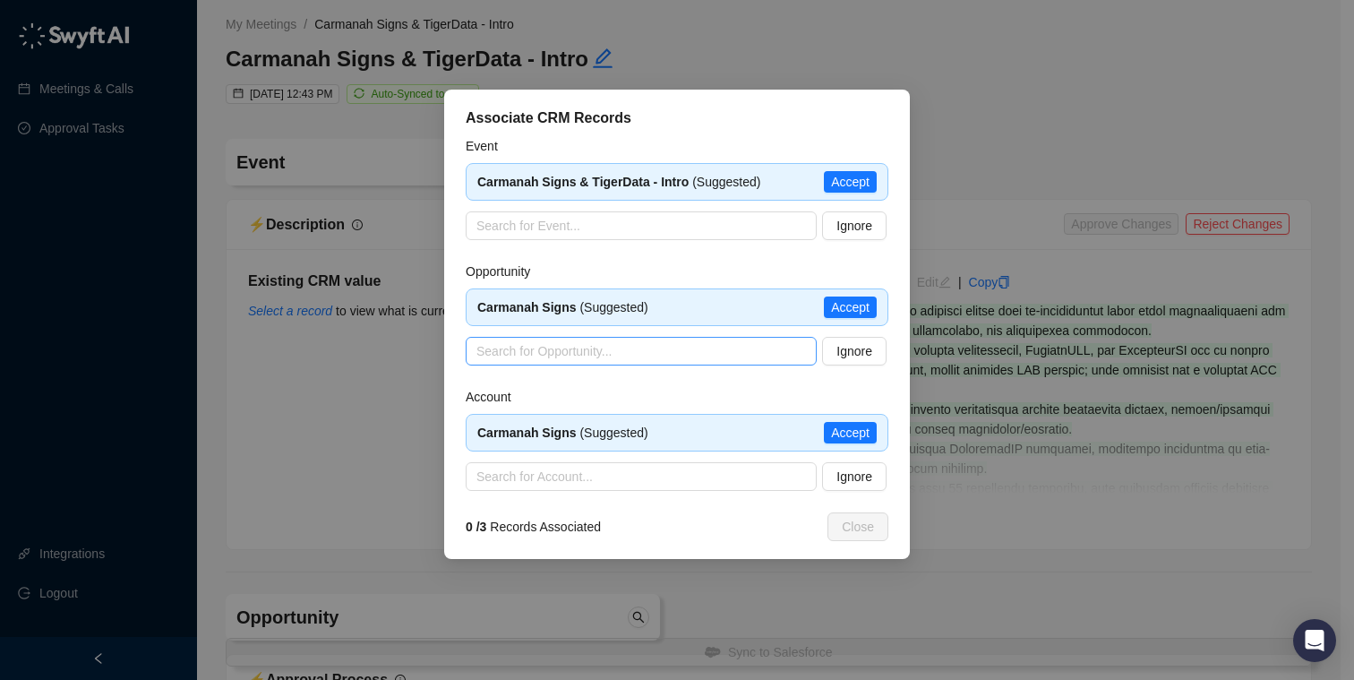 The image size is (1354, 680). I want to click on label: Account, so click(494, 397).